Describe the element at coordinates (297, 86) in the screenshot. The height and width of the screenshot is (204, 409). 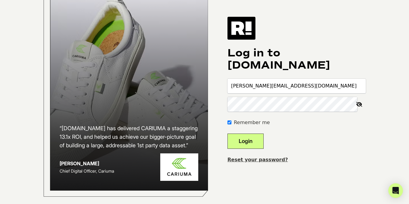
I see `input: Email` at that location.